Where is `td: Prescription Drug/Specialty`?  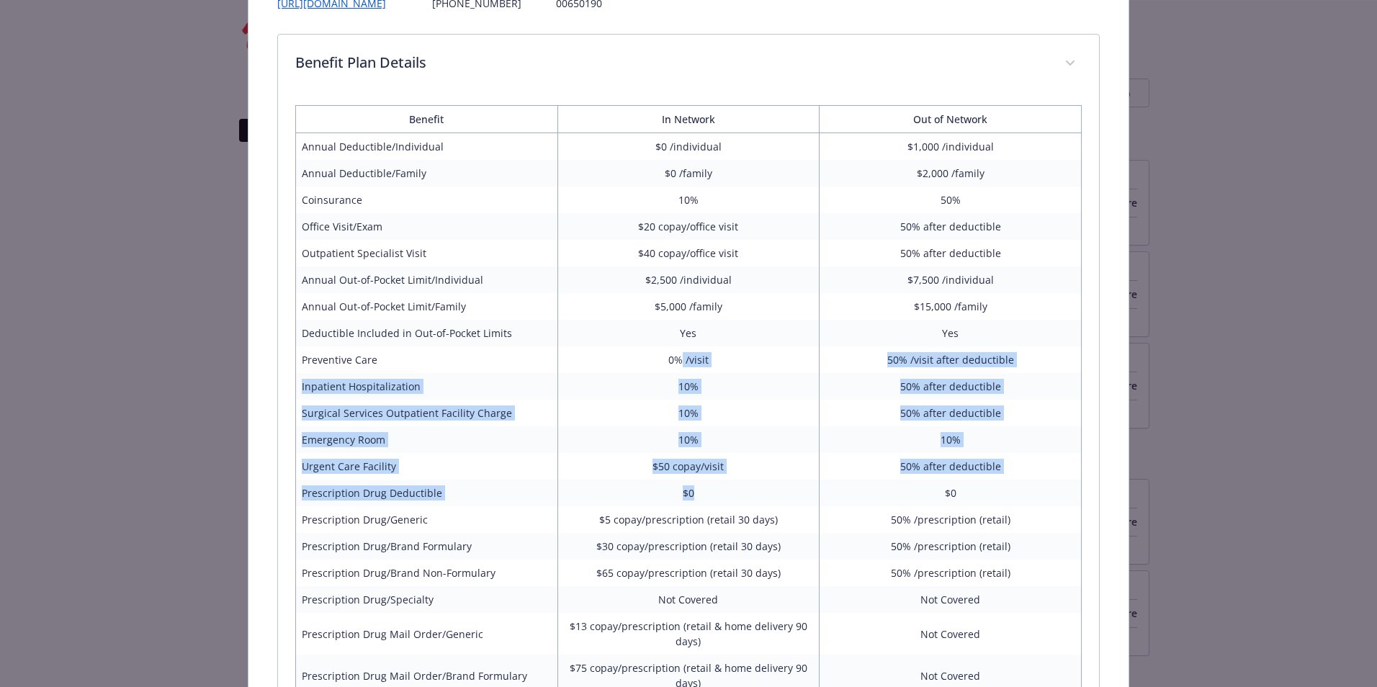
td: Prescription Drug/Specialty is located at coordinates (427, 599).